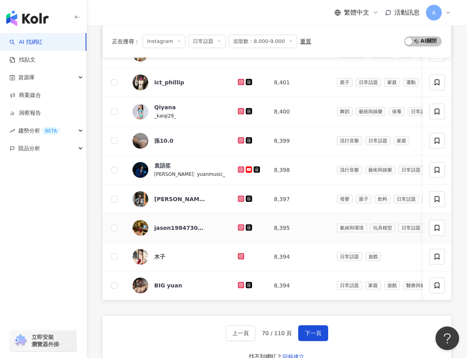 The height and width of the screenshot is (358, 467). Describe the element at coordinates (277, 333) in the screenshot. I see `span: 70 / 110 頁` at that location.